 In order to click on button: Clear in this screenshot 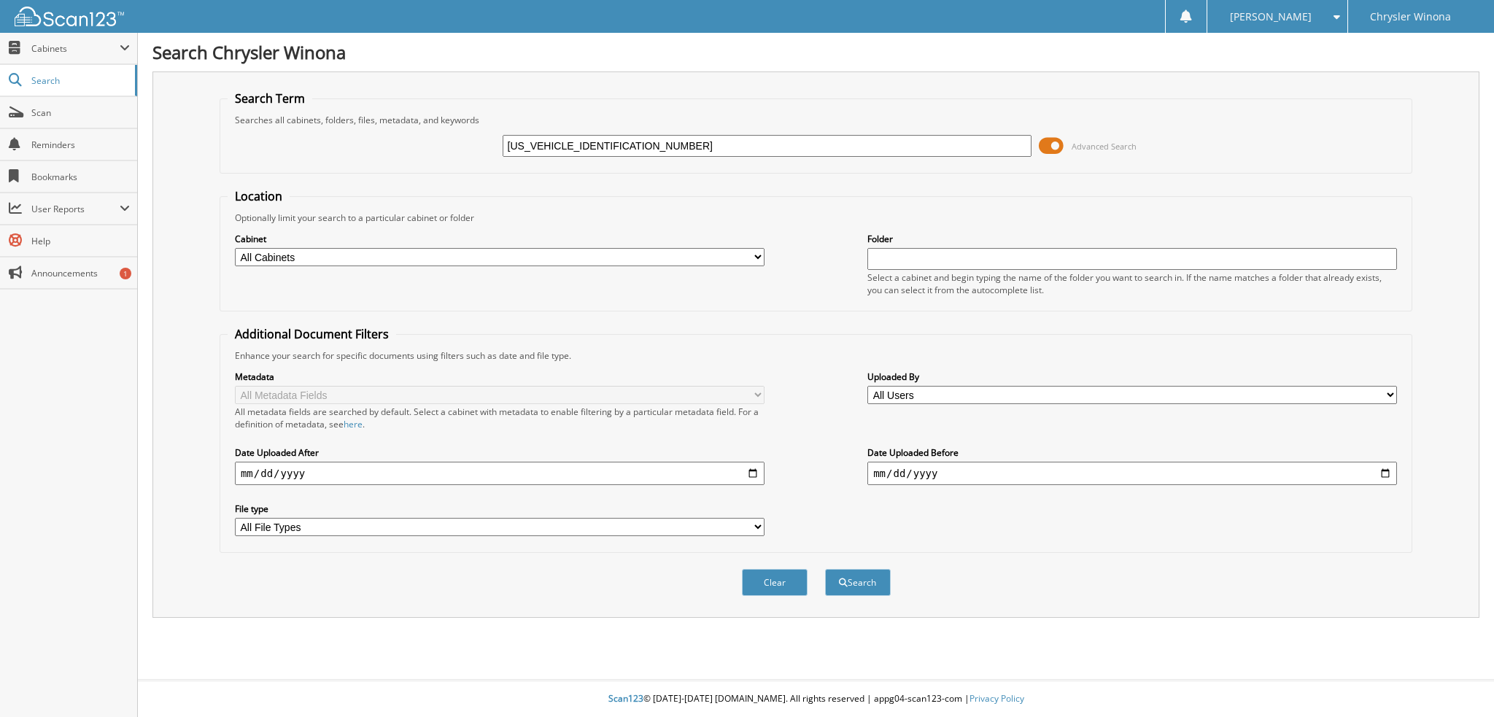, I will do `click(775, 582)`.